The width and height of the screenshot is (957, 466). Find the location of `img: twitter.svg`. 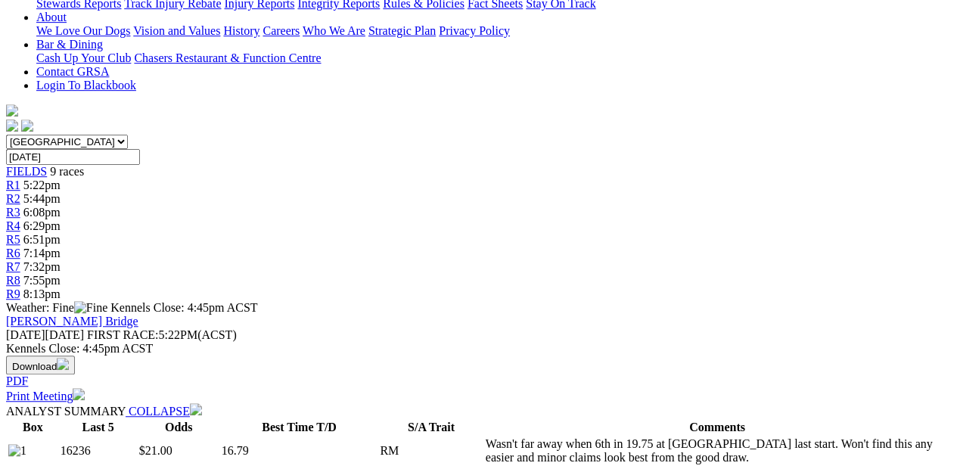

img: twitter.svg is located at coordinates (27, 126).